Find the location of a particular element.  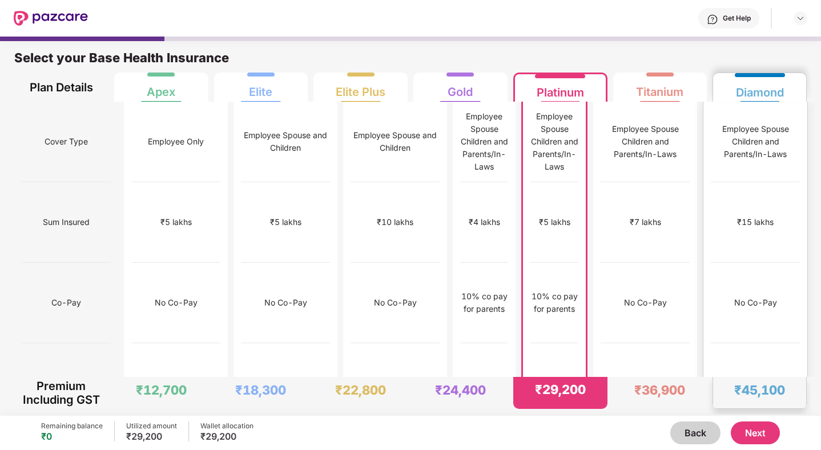

div: Get Help is located at coordinates (736, 18).